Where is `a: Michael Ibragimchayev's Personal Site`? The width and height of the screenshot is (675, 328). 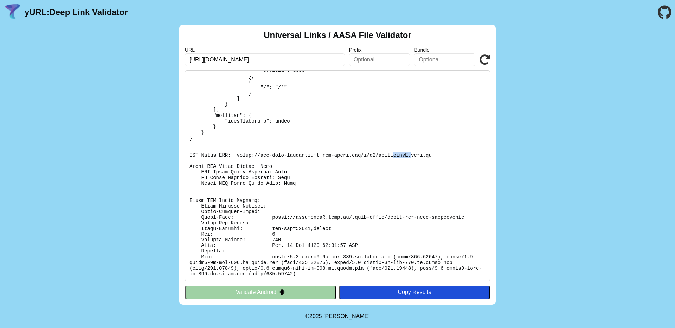
a: Michael Ibragimchayev's Personal Site is located at coordinates (347, 317).